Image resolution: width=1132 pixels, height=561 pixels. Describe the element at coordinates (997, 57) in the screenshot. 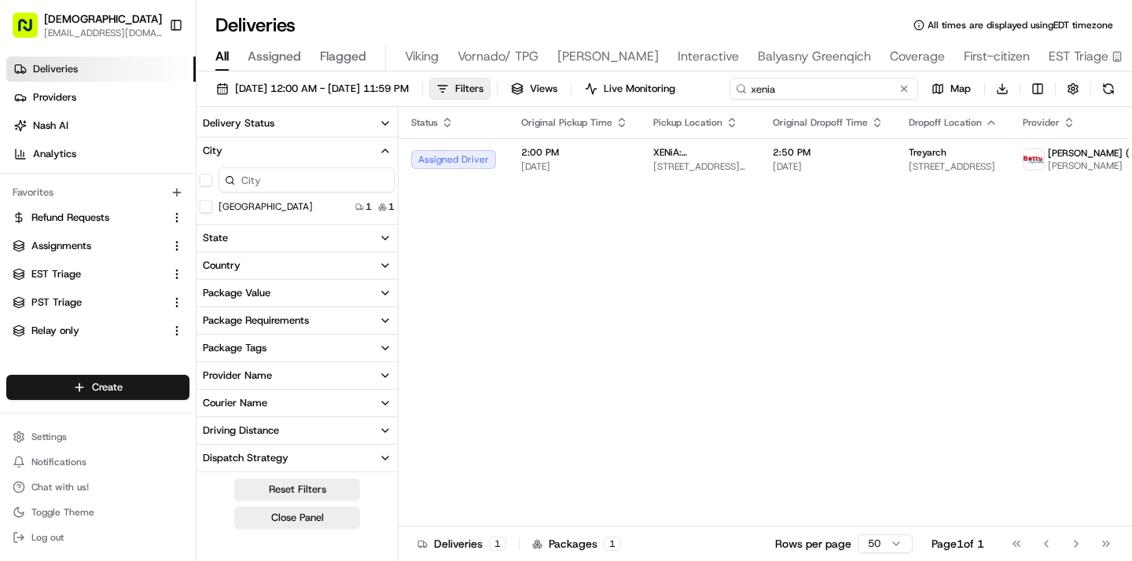

I see `span: First-citizen` at that location.